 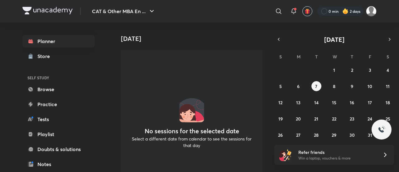 What do you see at coordinates (387, 102) in the screenshot?
I see `abbr: October 18, 2025` at bounding box center [387, 102].